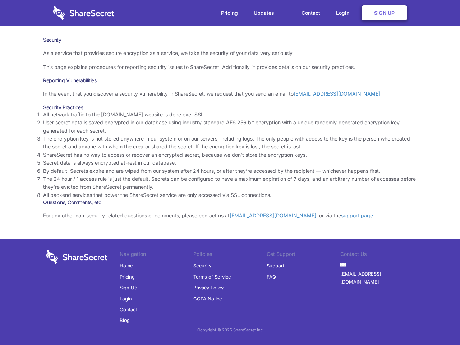 This screenshot has height=345, width=460. What do you see at coordinates (202, 266) in the screenshot?
I see `a: Security` at bounding box center [202, 266].